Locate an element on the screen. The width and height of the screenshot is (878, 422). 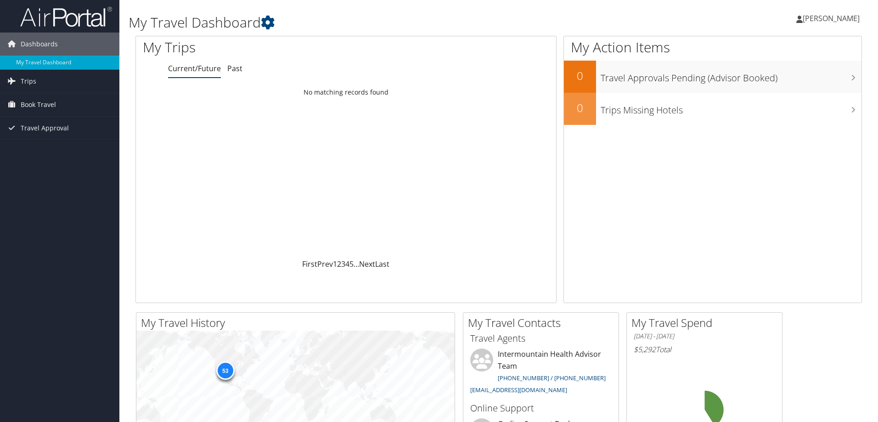
a: 0Travel Approvals Pending (Advisor Booked) is located at coordinates (712, 77).